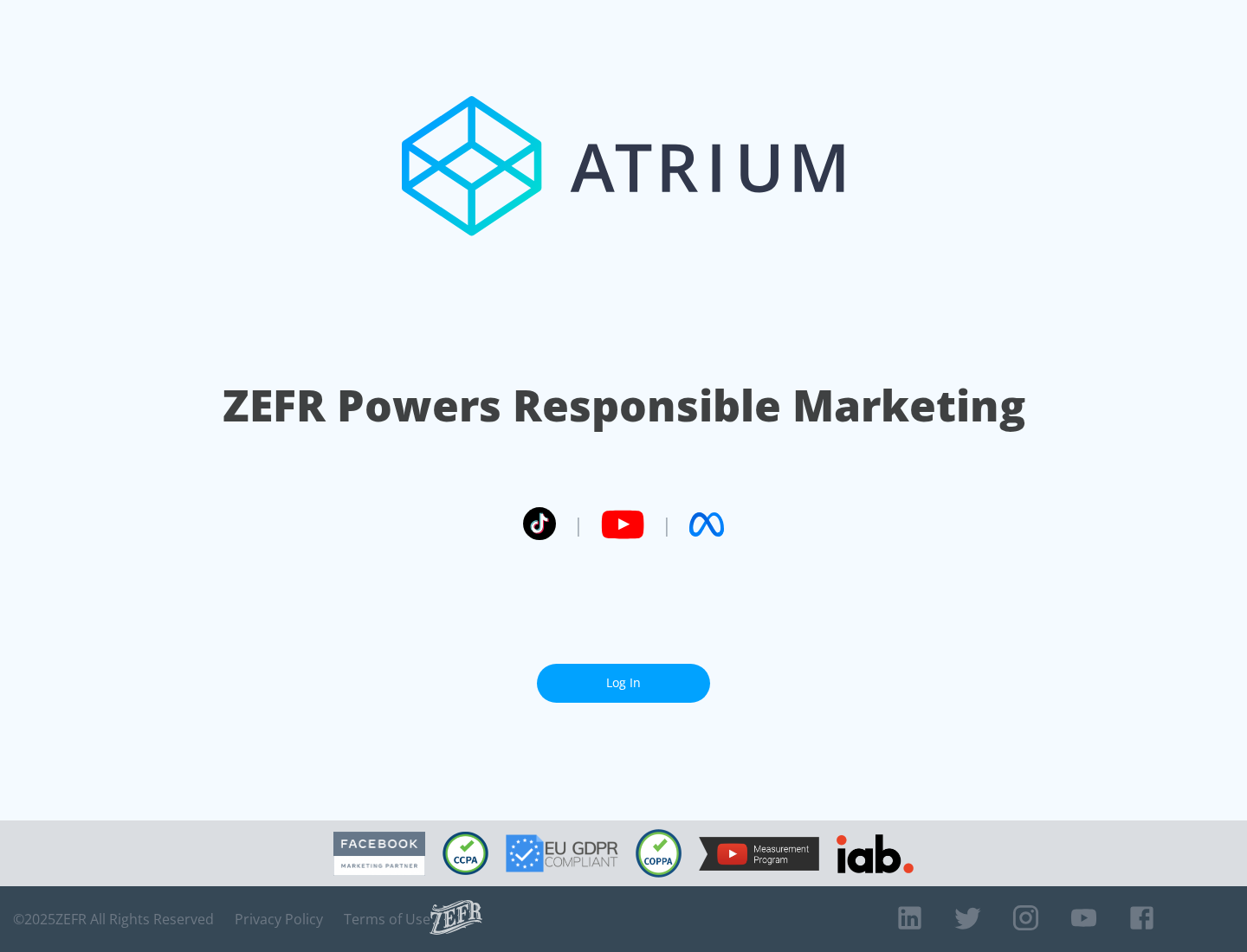  What do you see at coordinates (114, 919) in the screenshot?
I see `span: © 2025 ZEFR All Rights Reserved` at bounding box center [114, 919].